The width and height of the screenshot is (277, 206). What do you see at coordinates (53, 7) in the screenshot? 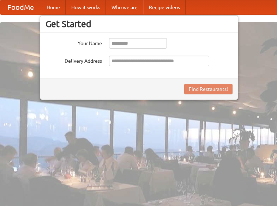
I see `a: Home` at bounding box center [53, 7].